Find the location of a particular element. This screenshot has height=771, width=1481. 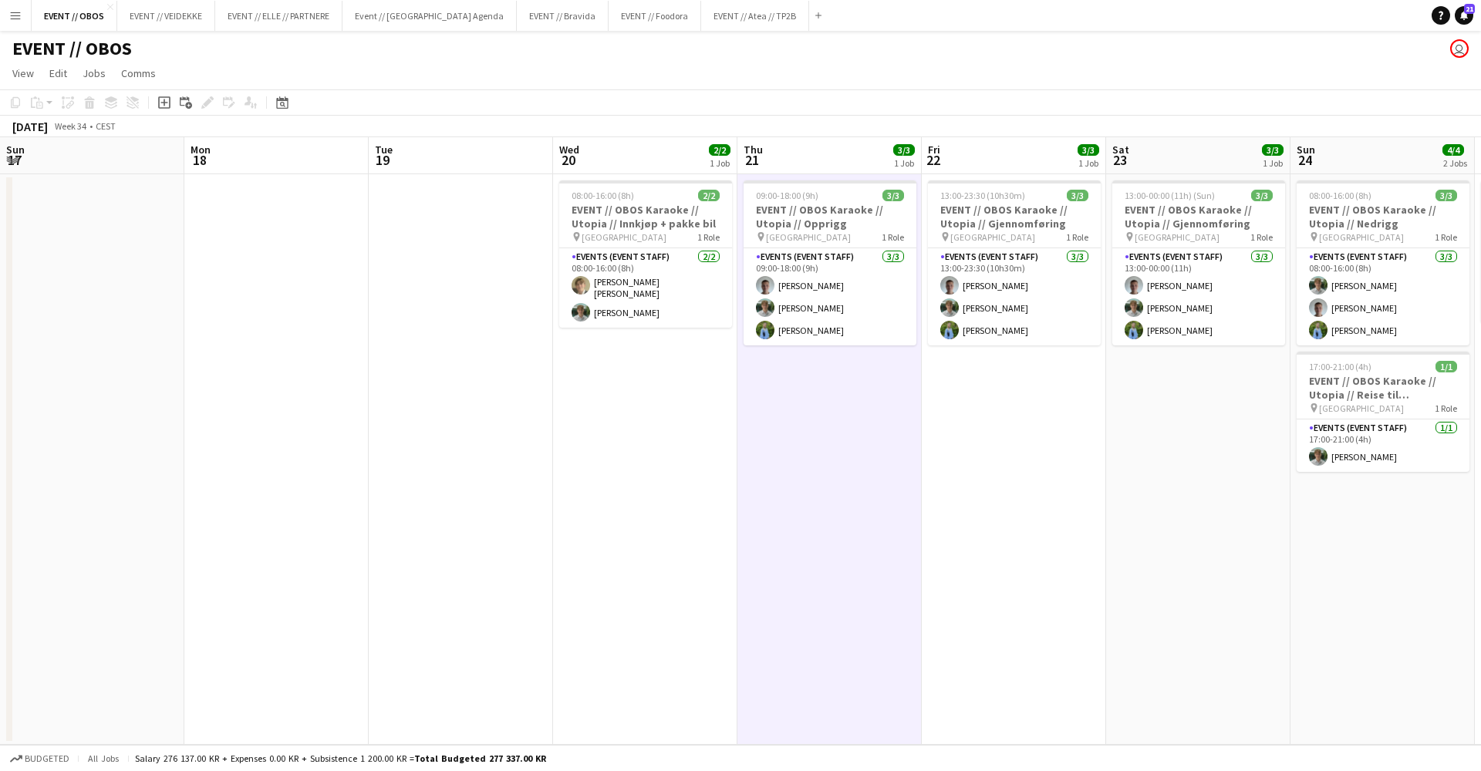

span: Comms is located at coordinates (138, 73).